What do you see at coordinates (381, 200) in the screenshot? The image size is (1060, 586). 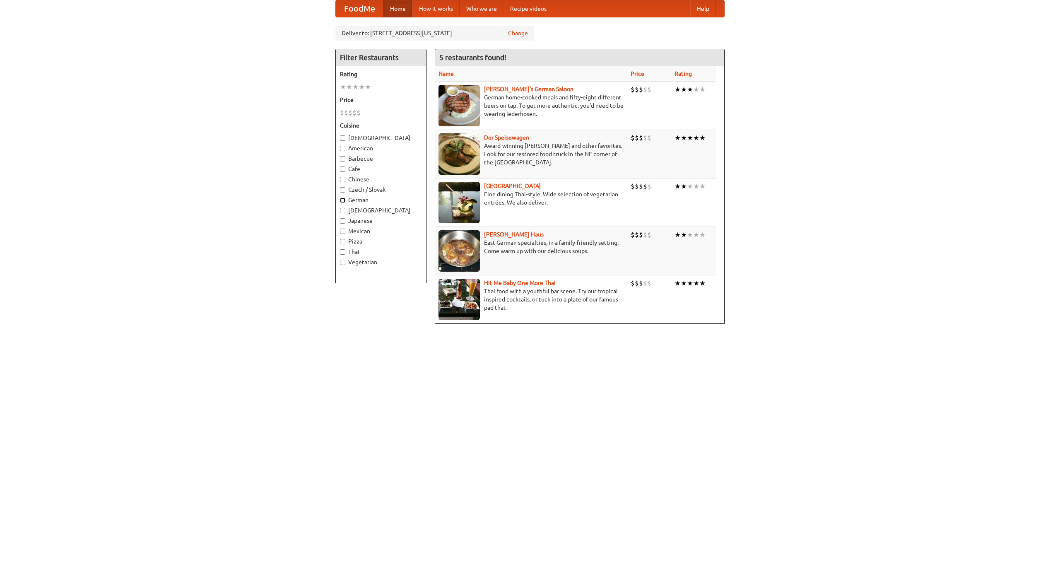 I see `label: German` at bounding box center [381, 200].